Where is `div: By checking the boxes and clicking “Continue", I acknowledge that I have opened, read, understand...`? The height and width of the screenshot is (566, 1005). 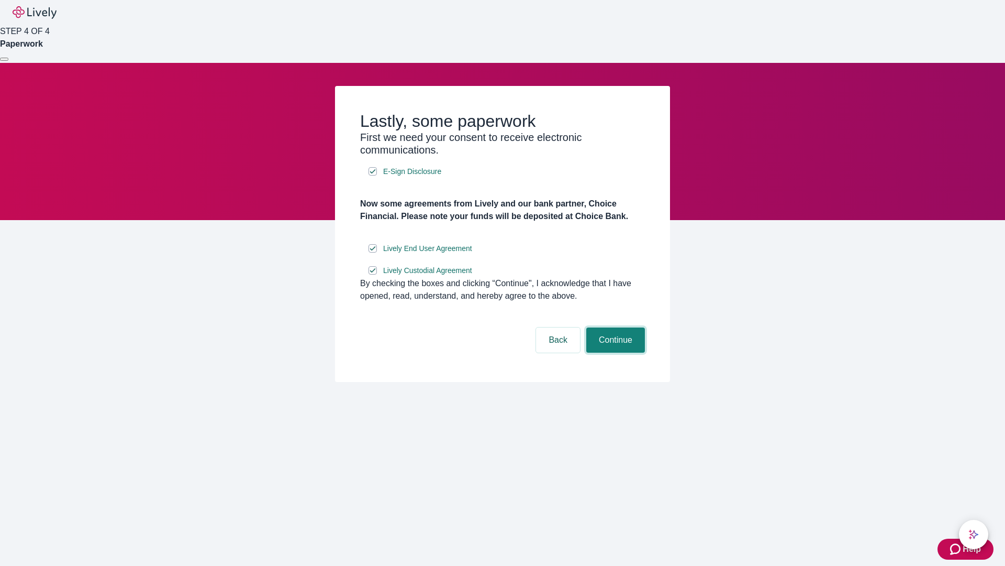 div: By checking the boxes and clicking “Continue", I acknowledge that I have opened, read, understand... is located at coordinates (503, 290).